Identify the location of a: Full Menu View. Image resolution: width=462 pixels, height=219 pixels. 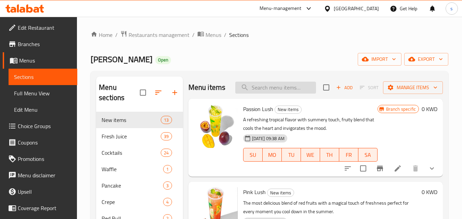
(43, 93).